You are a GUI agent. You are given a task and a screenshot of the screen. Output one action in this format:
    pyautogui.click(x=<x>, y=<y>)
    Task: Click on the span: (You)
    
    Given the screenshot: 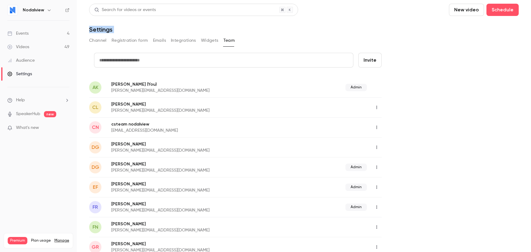 What is the action you would take?
    pyautogui.click(x=151, y=84)
    